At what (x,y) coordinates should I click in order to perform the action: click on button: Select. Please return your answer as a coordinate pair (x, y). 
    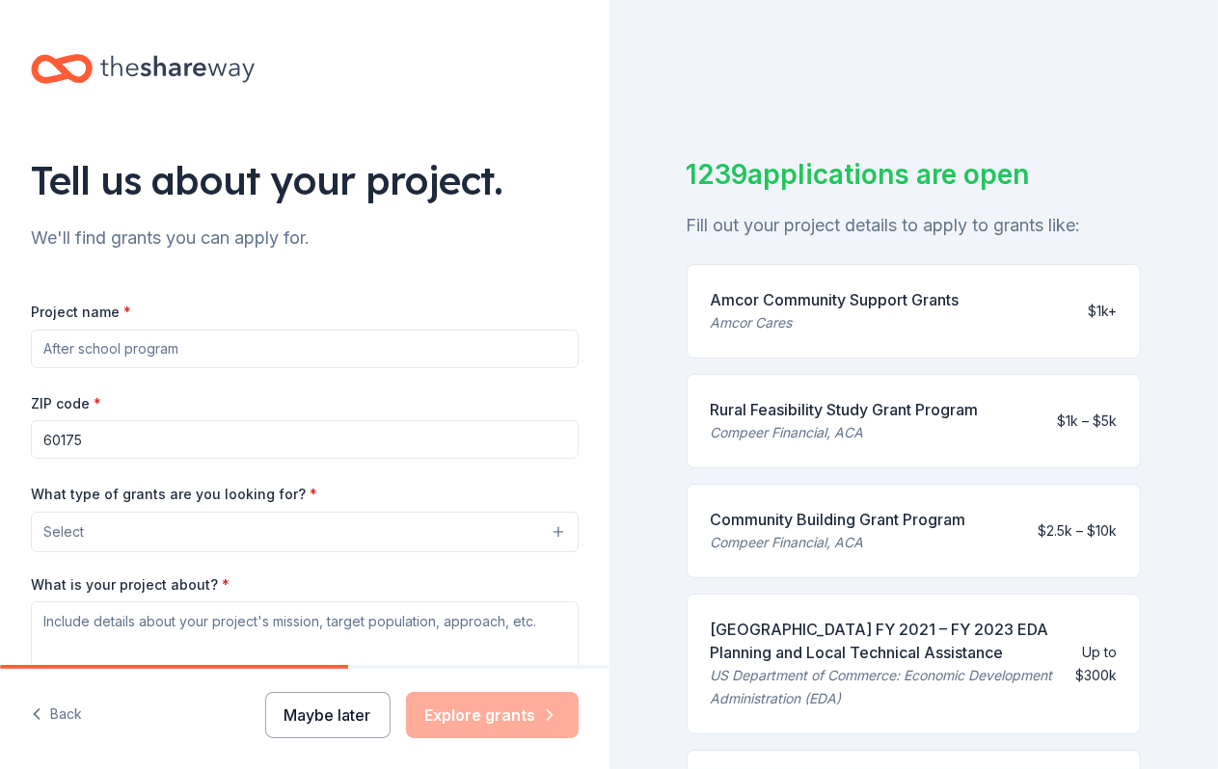
    Looking at the image, I should click on (305, 532).